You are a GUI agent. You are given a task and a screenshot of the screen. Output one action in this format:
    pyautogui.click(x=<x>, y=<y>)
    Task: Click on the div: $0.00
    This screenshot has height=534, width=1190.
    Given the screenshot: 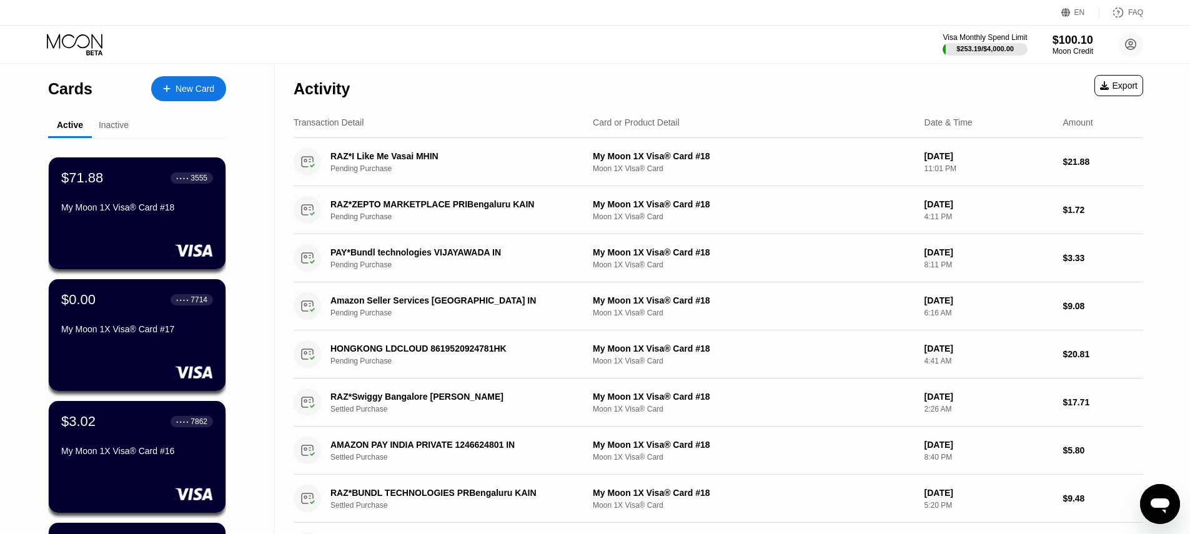 What is the action you would take?
    pyautogui.click(x=78, y=300)
    